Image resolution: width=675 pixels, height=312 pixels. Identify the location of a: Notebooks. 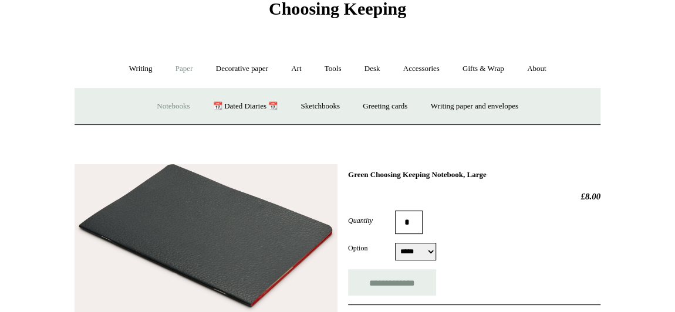
(173, 106).